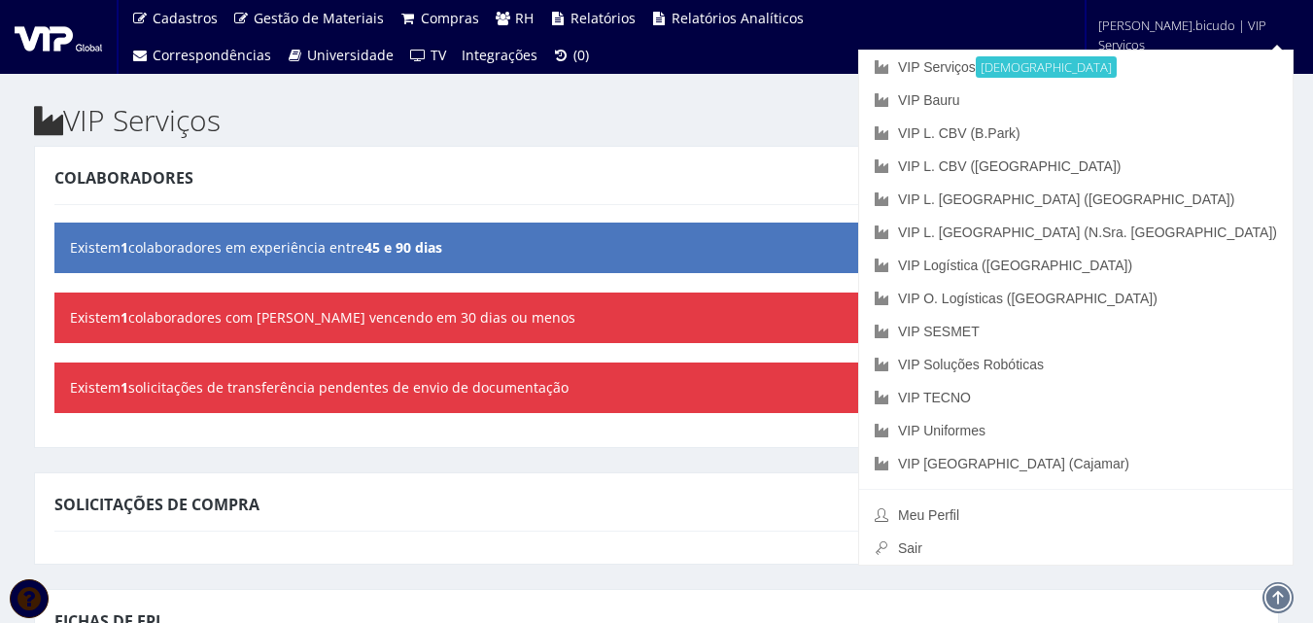  Describe the element at coordinates (438, 54) in the screenshot. I see `span: TV` at that location.